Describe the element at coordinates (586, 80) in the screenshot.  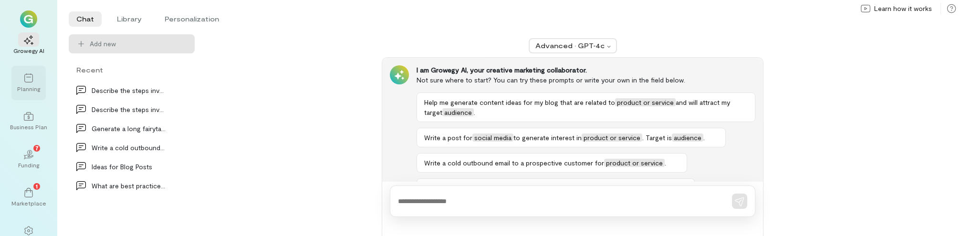
I see `div: Not sure where to start? You can try these prompts or write your own in the field below.` at that location.